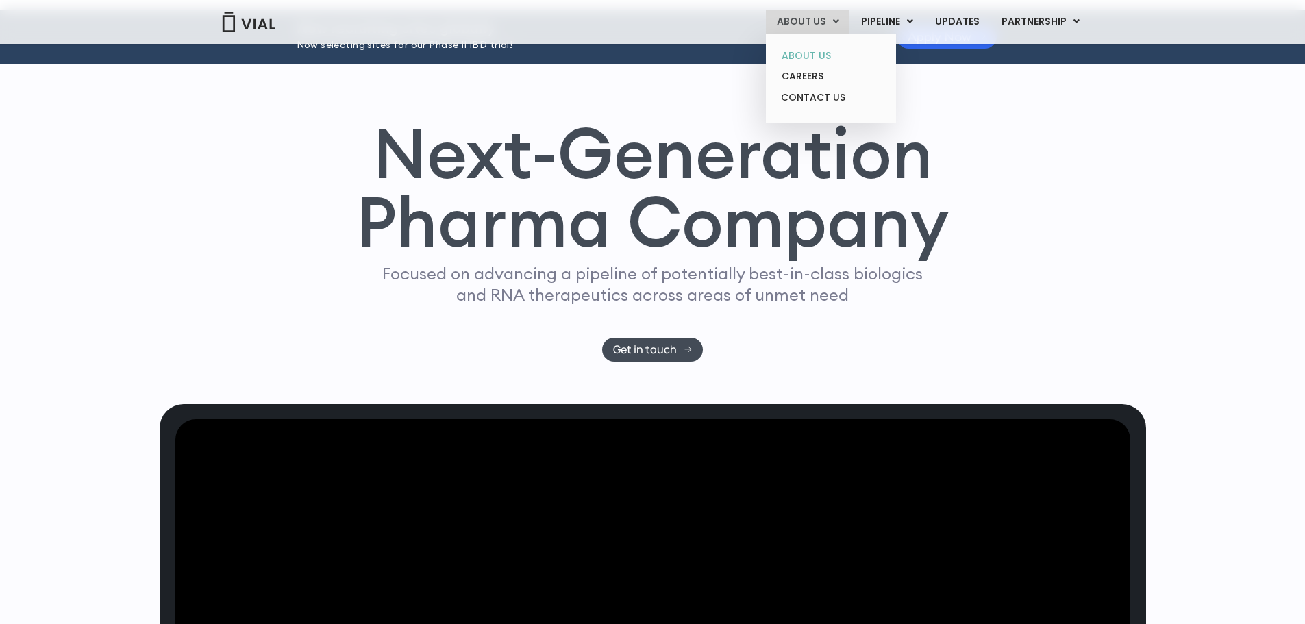 This screenshot has height=624, width=1305. What do you see at coordinates (830, 98) in the screenshot?
I see `a: CONTACT US` at bounding box center [830, 98].